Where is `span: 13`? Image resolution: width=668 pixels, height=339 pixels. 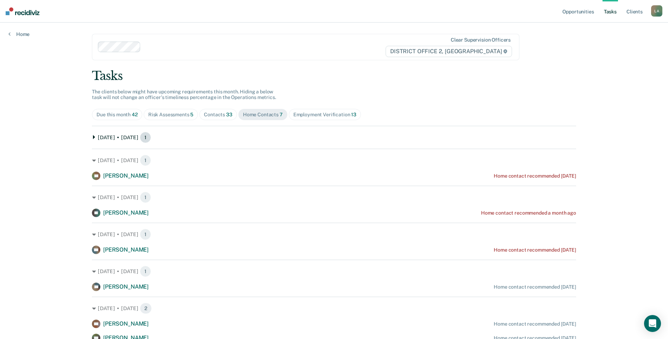 span: 13 is located at coordinates (354, 114).